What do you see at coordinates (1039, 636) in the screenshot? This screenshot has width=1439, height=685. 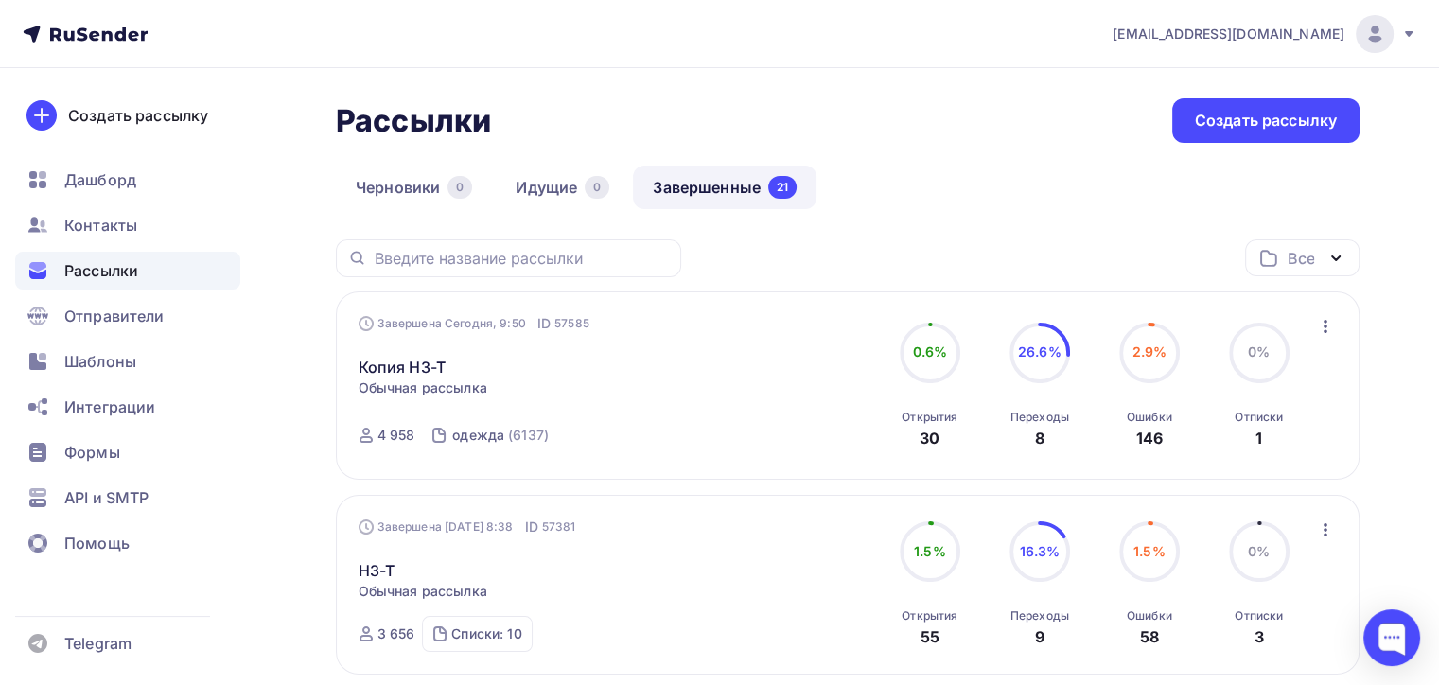 I see `div: 9` at bounding box center [1039, 636].